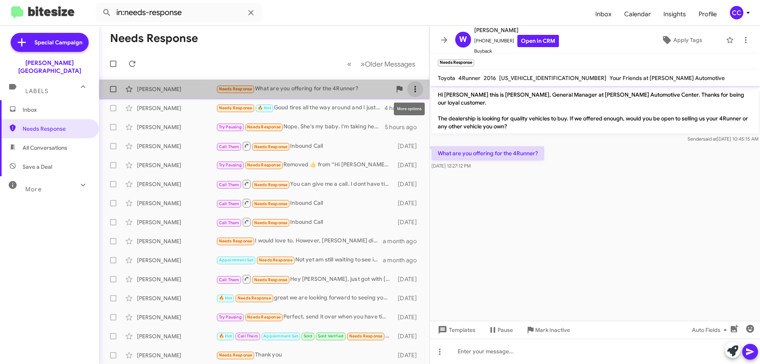  What do you see at coordinates (305, 317) in the screenshot?
I see `div: Perfect, send it over when you have time. We will be on the lookout!` at bounding box center [305, 317].